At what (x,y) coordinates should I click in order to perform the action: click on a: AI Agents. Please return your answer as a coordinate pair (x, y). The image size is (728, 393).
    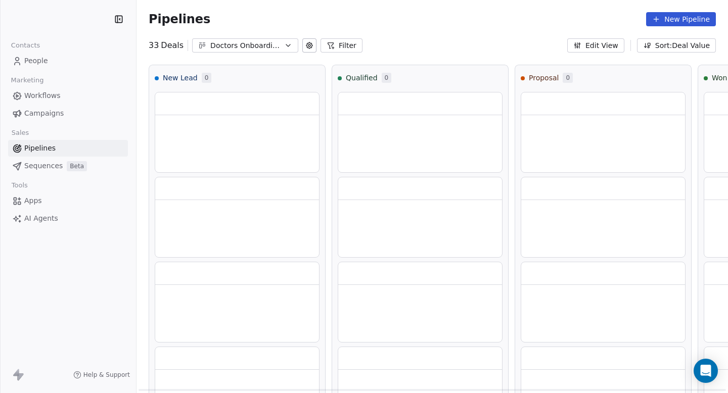
    Looking at the image, I should click on (68, 218).